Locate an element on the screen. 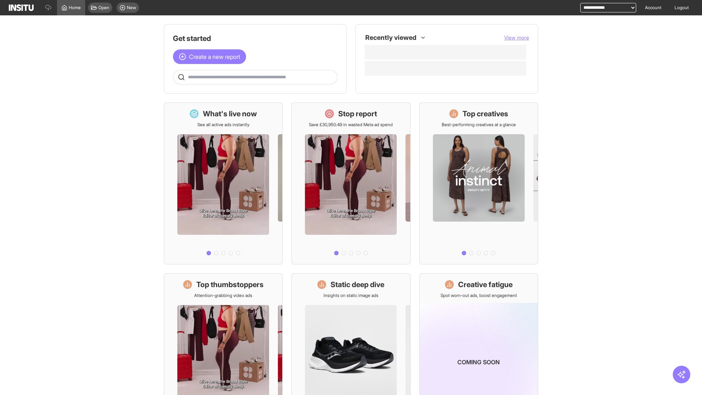  p: Insights on static image ads is located at coordinates (351, 295).